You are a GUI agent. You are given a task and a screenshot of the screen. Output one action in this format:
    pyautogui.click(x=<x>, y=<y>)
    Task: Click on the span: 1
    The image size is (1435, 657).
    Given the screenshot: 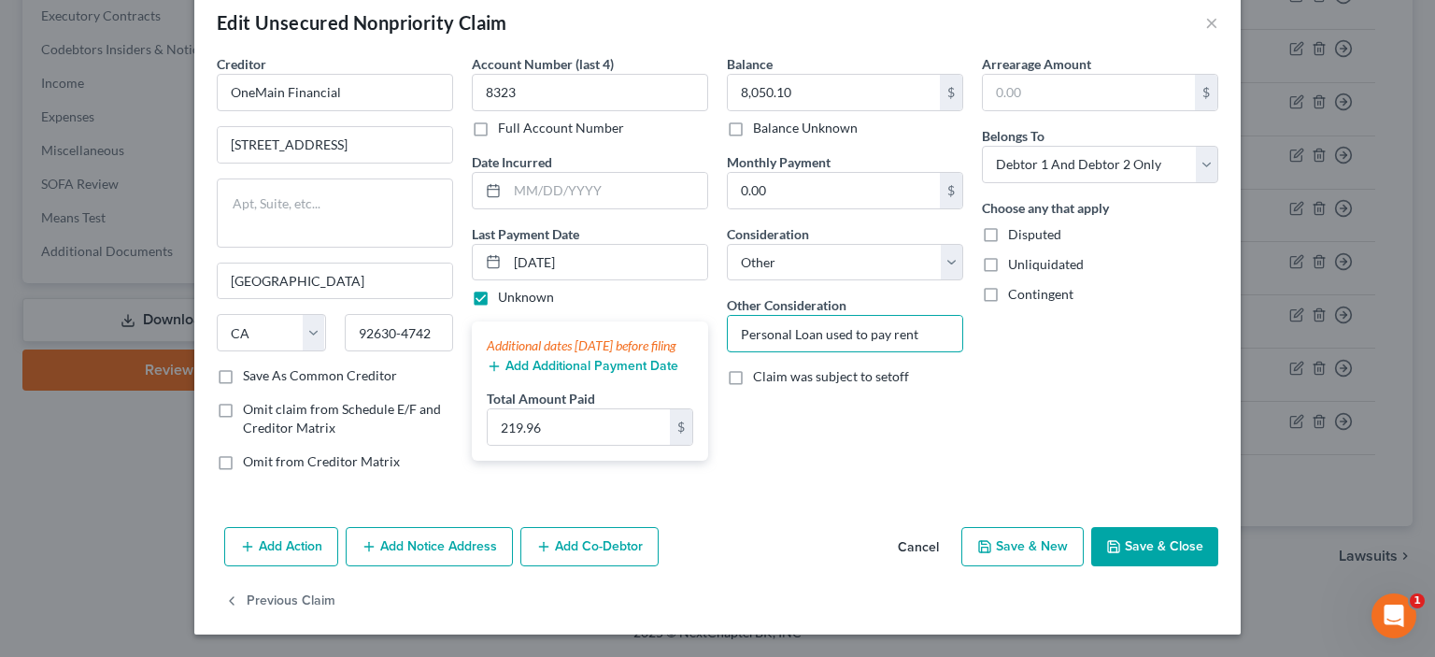 What is the action you would take?
    pyautogui.click(x=1417, y=601)
    